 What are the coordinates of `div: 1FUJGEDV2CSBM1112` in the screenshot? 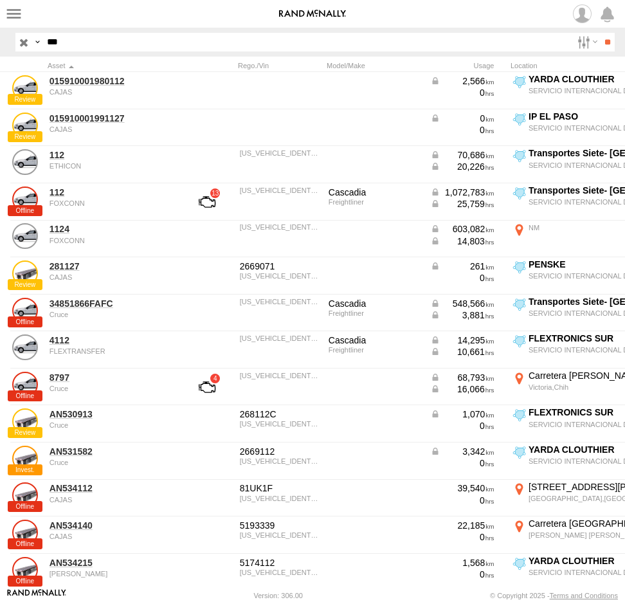 It's located at (280, 190).